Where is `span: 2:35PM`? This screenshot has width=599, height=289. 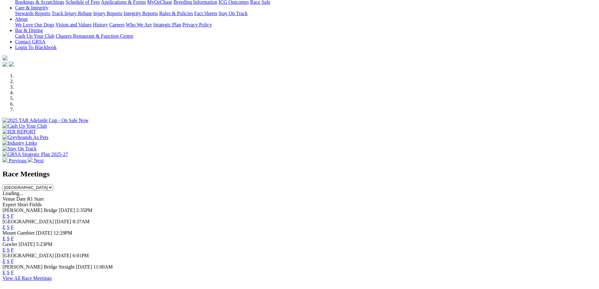
span: 2:35PM is located at coordinates (84, 210).